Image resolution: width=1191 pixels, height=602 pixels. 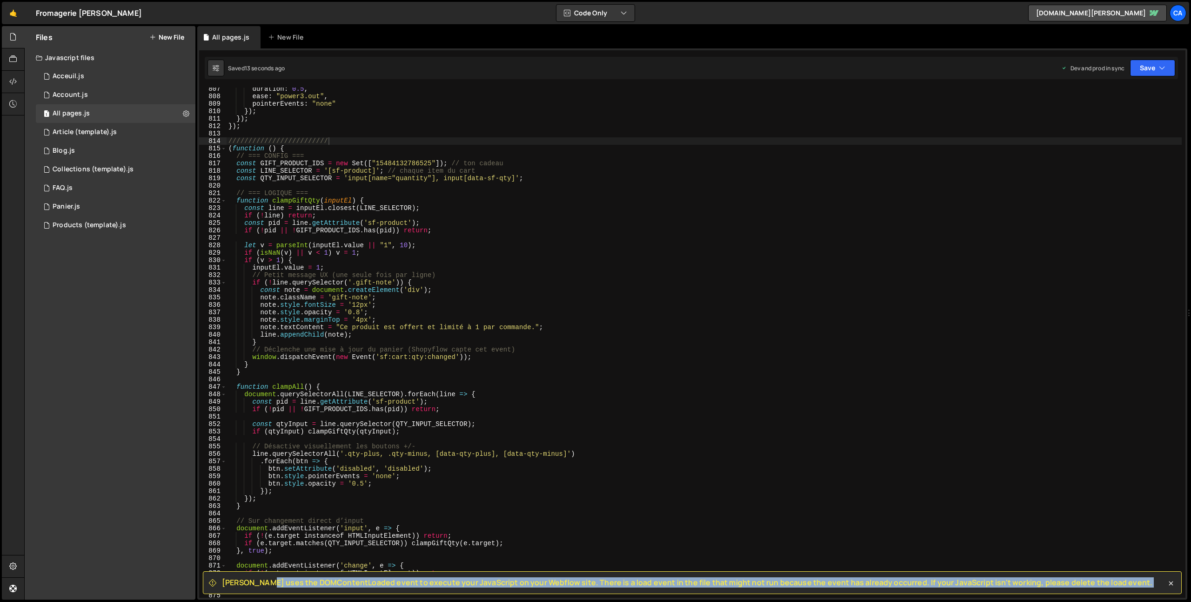 What do you see at coordinates (115, 225) in the screenshot?
I see `div: 15942/42794.js` at bounding box center [115, 225].